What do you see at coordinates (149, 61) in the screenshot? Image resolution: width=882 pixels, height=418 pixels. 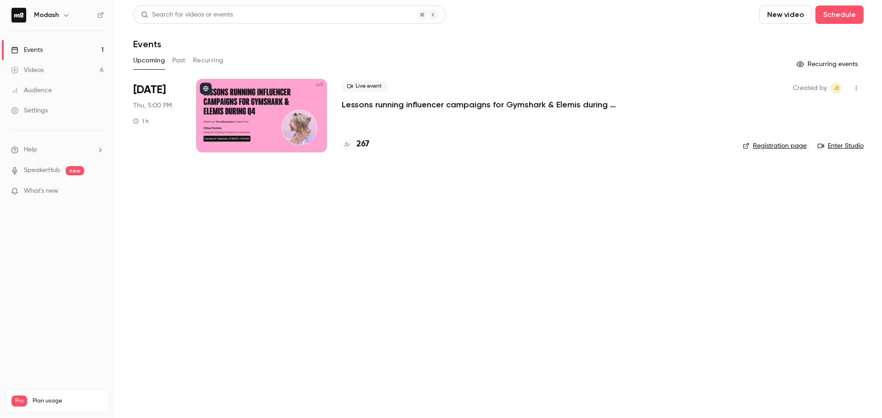 I see `button: Upcoming` at bounding box center [149, 61].